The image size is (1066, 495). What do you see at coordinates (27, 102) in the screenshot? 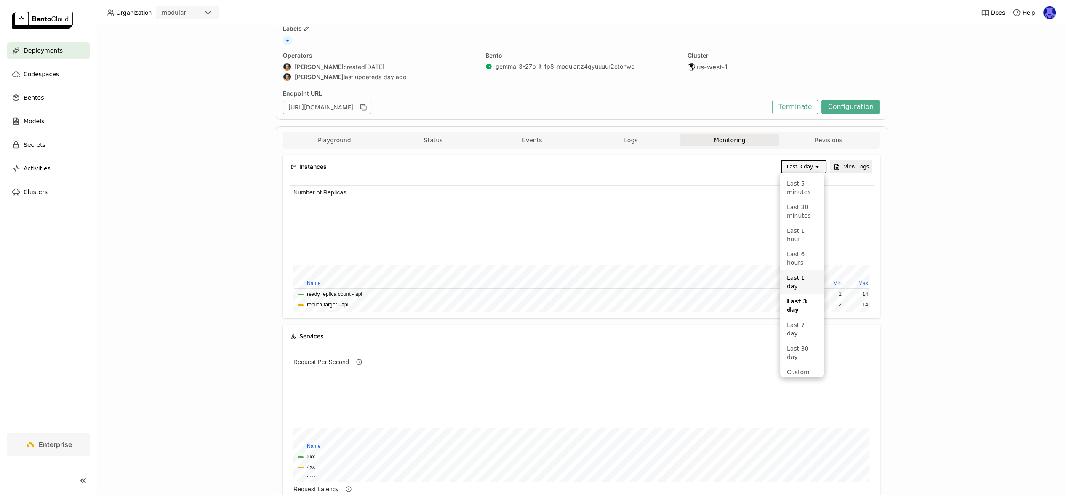
I see `button: Average` at bounding box center [27, 102].